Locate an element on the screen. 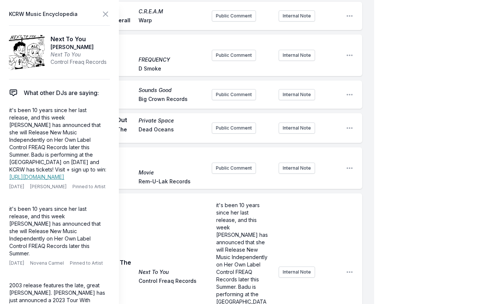  span: D Smoke is located at coordinates (172, 69).